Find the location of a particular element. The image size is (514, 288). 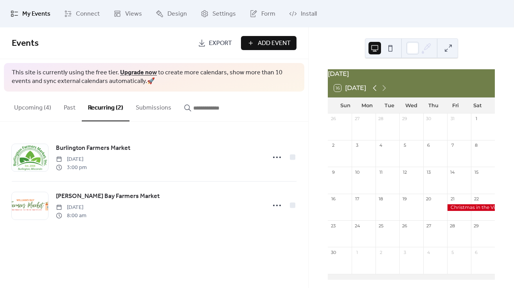

button: Add Event is located at coordinates (269, 43).